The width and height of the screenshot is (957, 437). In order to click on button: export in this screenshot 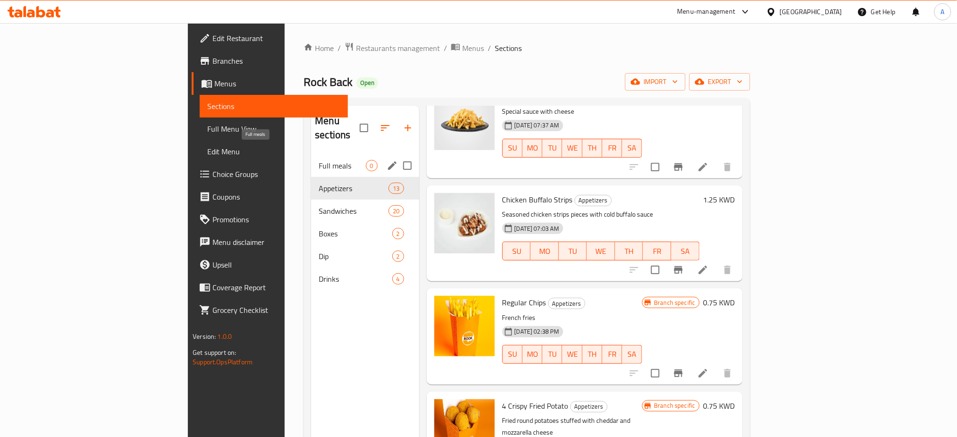, I will do `click(720, 82)`.